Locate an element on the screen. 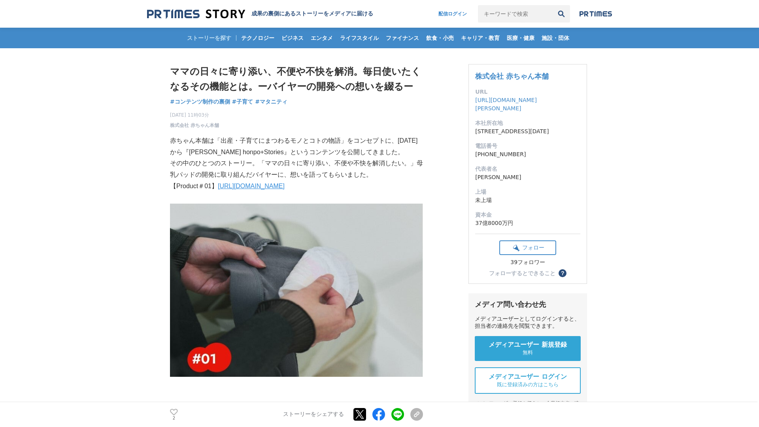 This screenshot has width=759, height=427. p: ストーリーをシェアする is located at coordinates (314, 415).